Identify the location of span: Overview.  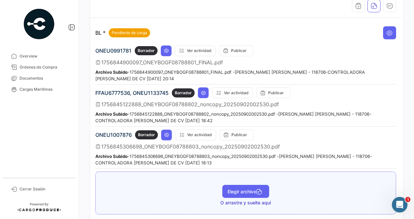
(45, 56).